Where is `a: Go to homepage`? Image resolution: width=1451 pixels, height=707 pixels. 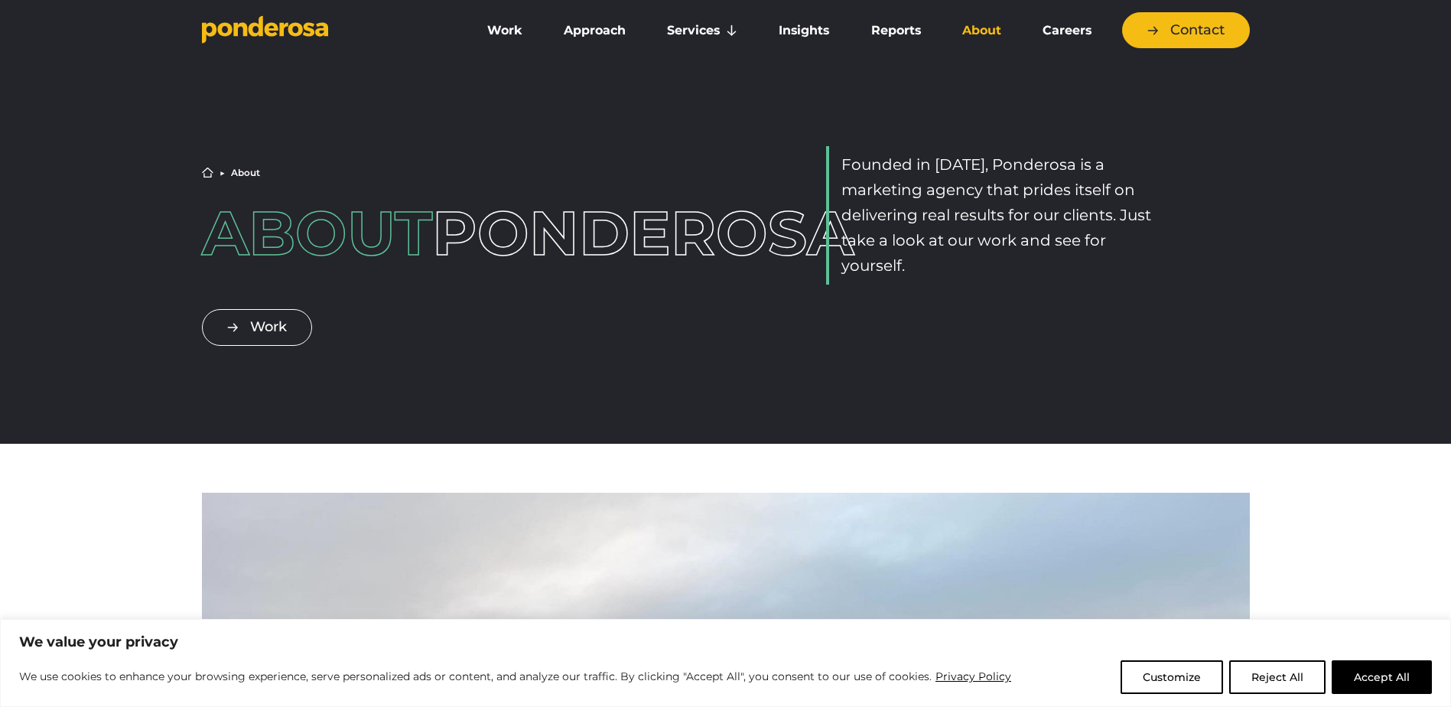
a: Go to homepage is located at coordinates (324, 31).